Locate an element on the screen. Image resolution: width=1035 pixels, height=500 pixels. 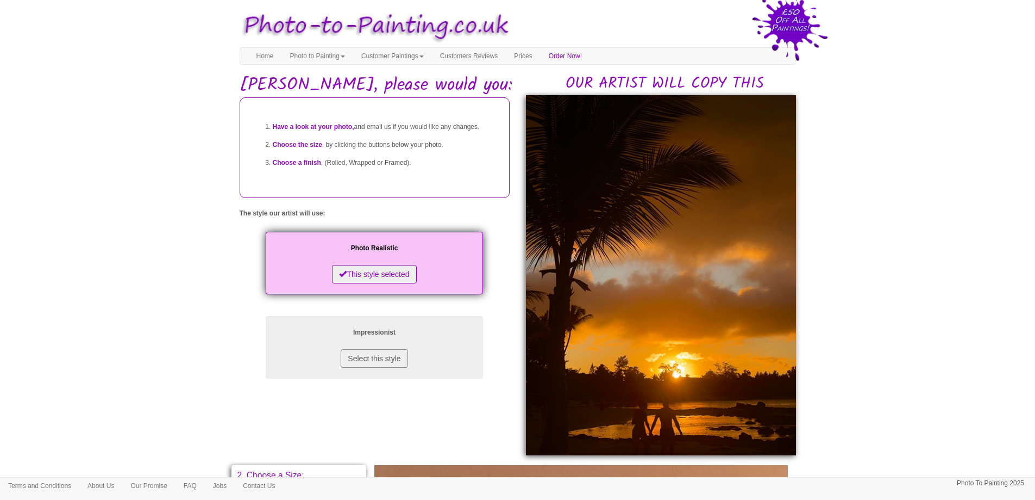
label: The style our artist will use: is located at coordinates (283, 213).